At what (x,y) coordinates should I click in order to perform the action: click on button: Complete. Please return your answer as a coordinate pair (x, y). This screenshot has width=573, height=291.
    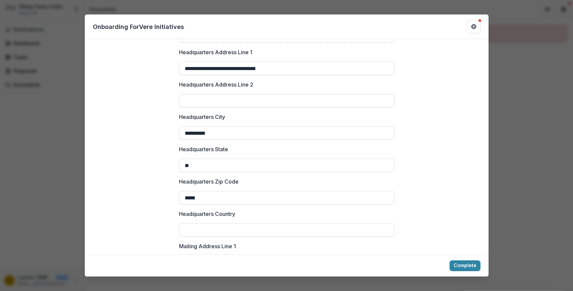
    Looking at the image, I should click on (465, 266).